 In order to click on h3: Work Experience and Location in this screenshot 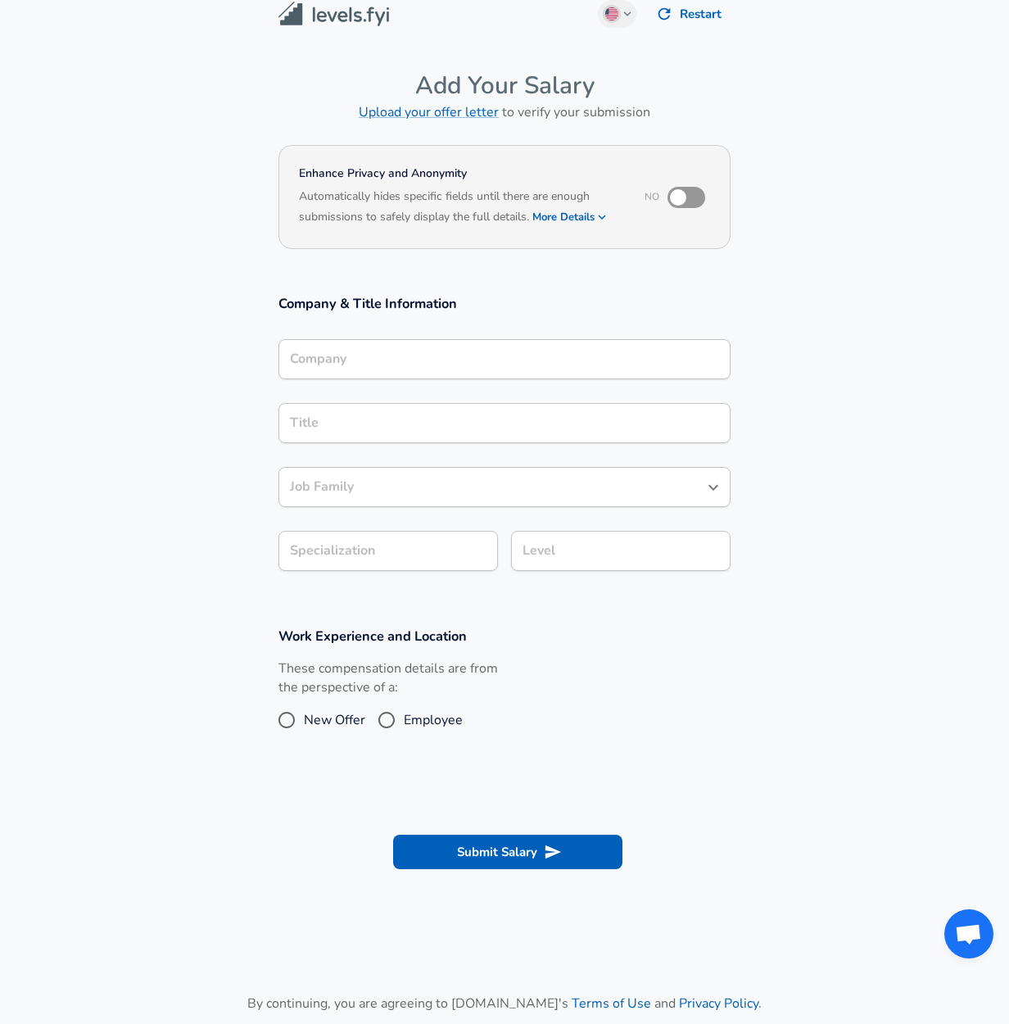, I will do `click(504, 636)`.